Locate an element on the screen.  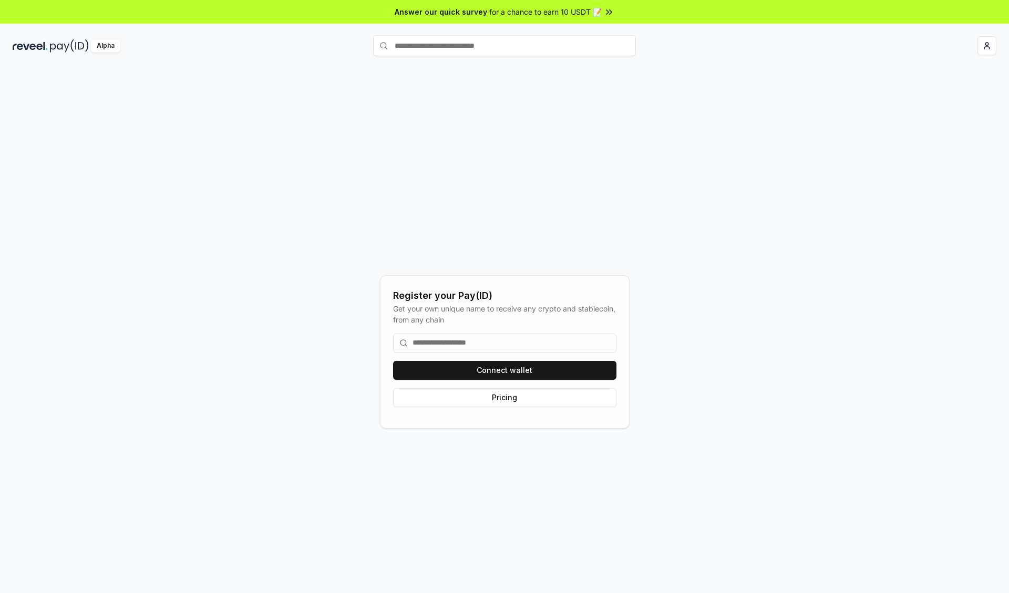
div: Alpha is located at coordinates (106, 46).